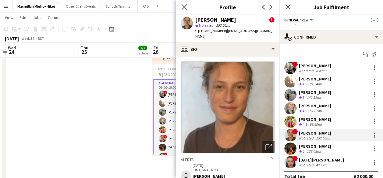  What do you see at coordinates (316, 111) in the screenshot?
I see `div: 61.67mi` at bounding box center [316, 111].